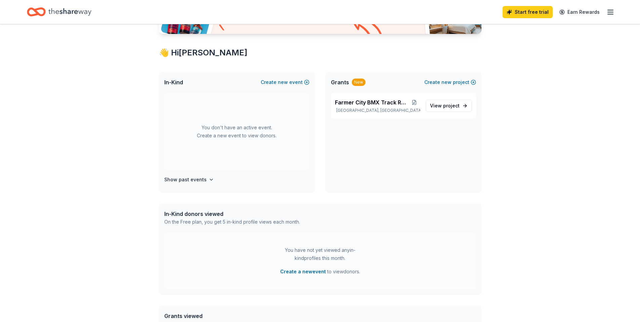 The height and width of the screenshot is (322, 640). What do you see at coordinates (232, 214) in the screenshot?
I see `div: In-Kind donors viewed` at bounding box center [232, 214].